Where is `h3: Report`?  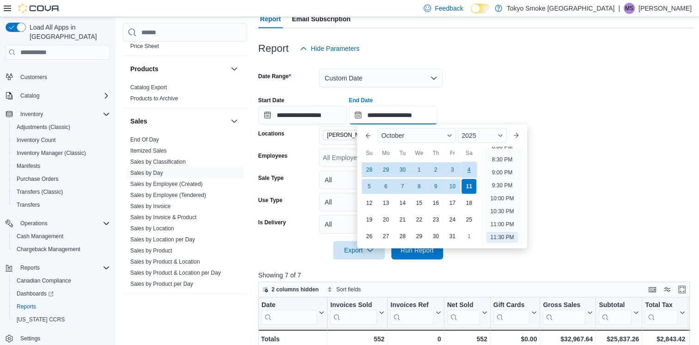 h3: Report is located at coordinates (273, 49).